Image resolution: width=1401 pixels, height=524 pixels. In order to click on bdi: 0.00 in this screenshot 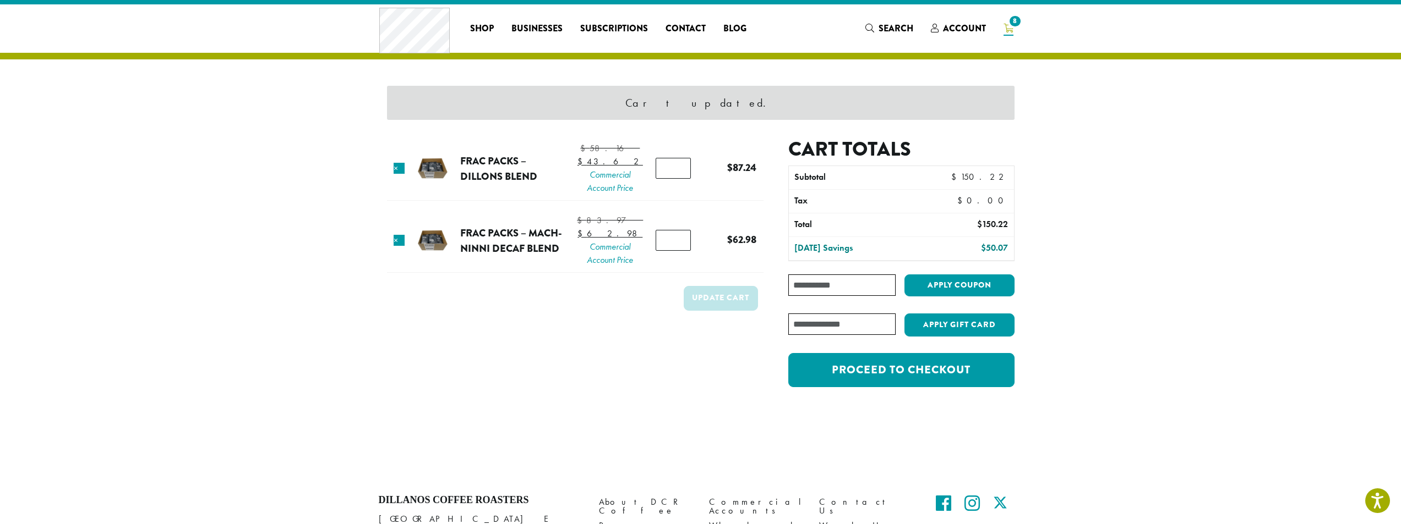, I will do `click(982, 200)`.